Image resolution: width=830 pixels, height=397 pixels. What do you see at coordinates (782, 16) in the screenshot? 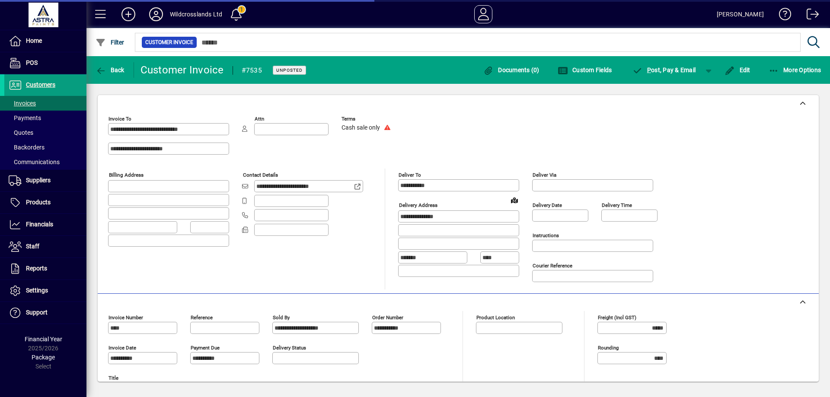
I see `a: Knowledge Base` at bounding box center [782, 16].